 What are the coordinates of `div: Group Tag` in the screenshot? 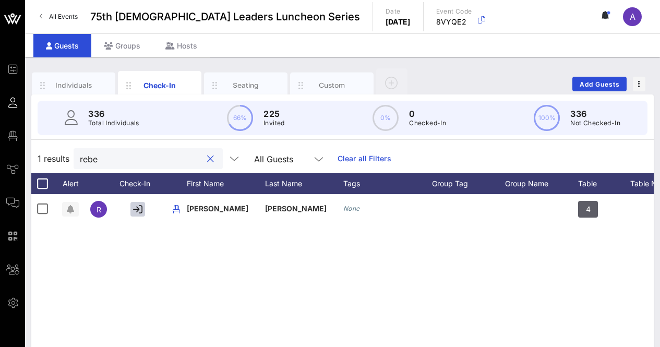 It's located at (468, 184).